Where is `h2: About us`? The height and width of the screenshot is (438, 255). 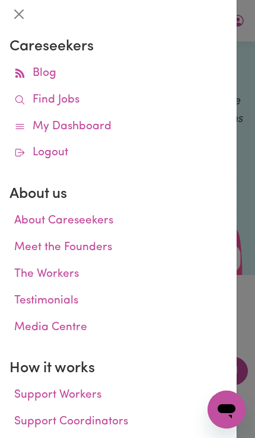
h2: About us is located at coordinates (118, 194).